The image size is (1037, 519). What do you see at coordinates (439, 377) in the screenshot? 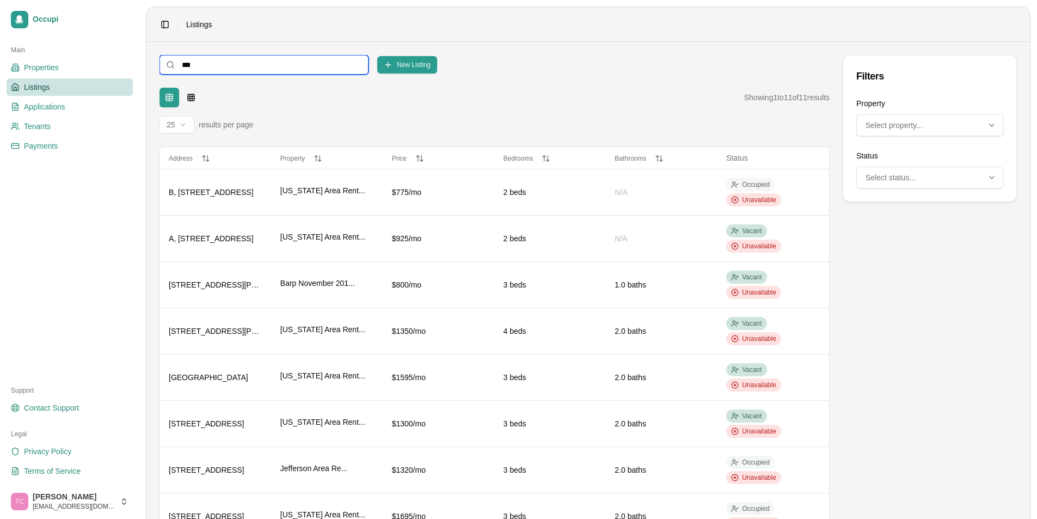
I see `div: $1595/mo` at bounding box center [439, 377].